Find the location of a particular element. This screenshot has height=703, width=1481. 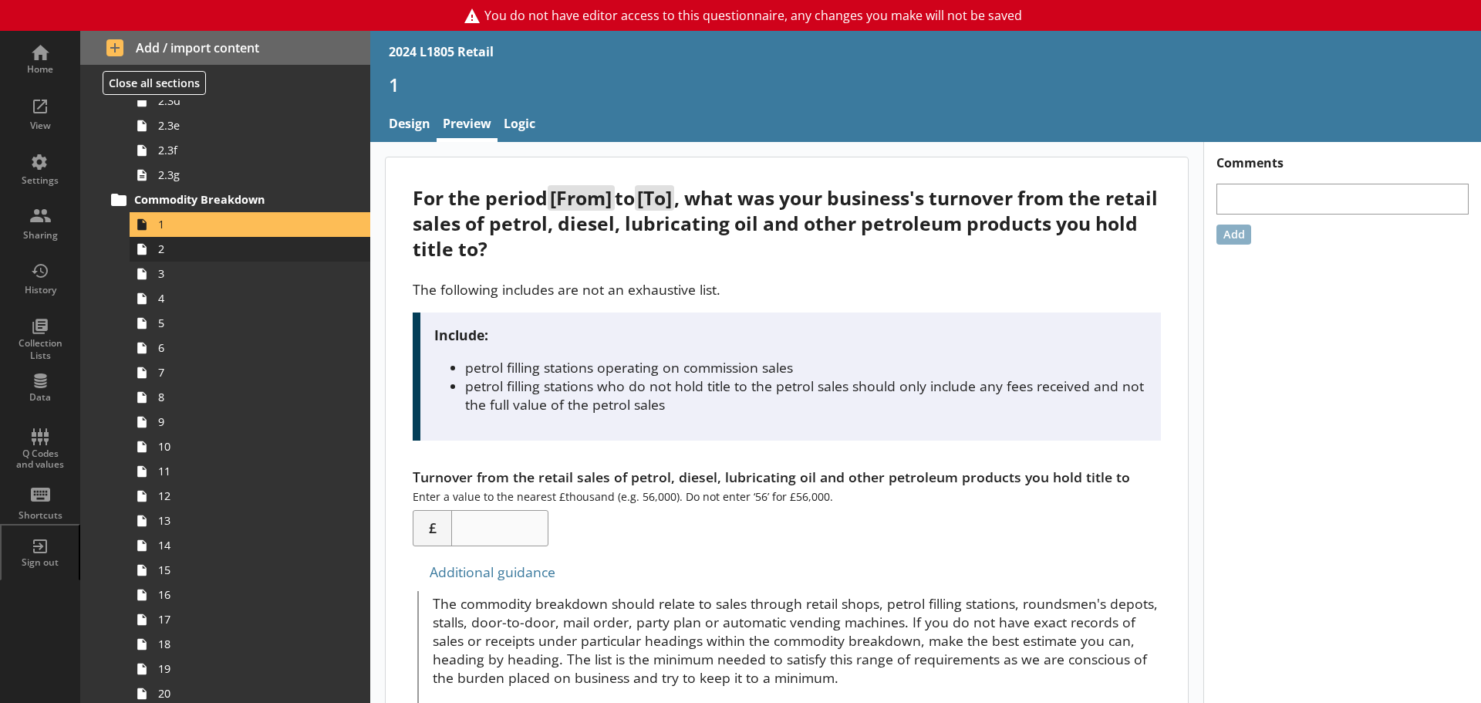

span: 8 is located at coordinates (244, 396).